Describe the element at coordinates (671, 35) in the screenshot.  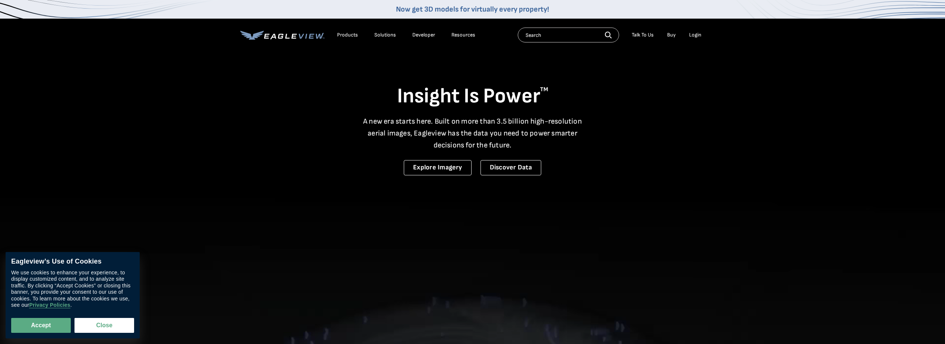
I see `a: Buy` at that location.